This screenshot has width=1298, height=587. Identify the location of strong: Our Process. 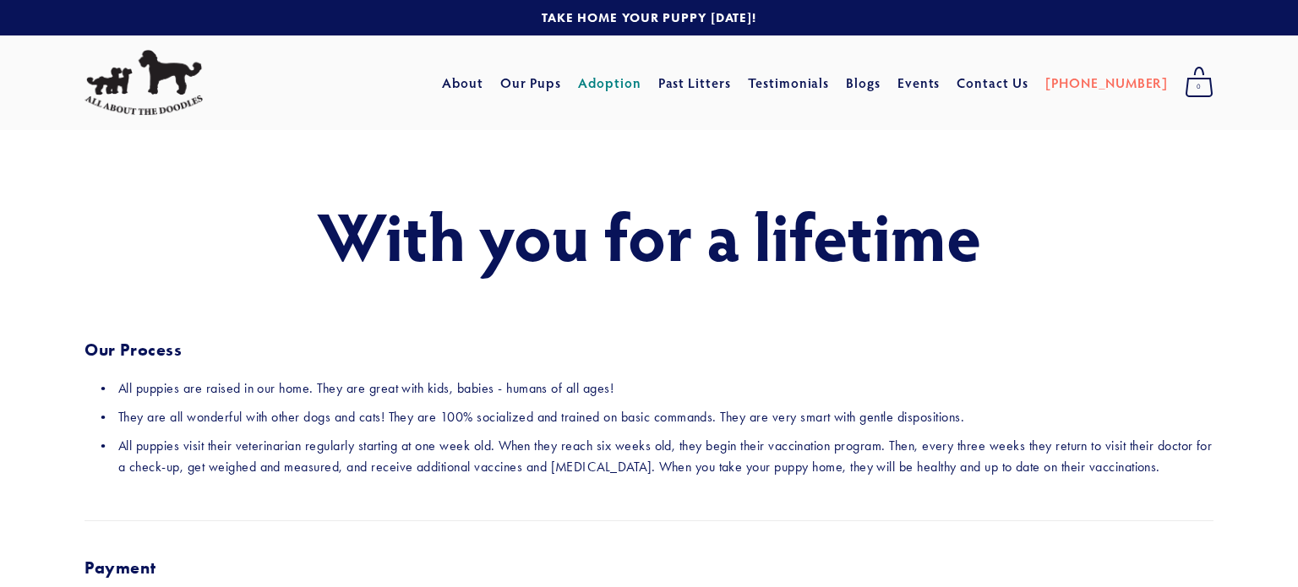
(133, 350).